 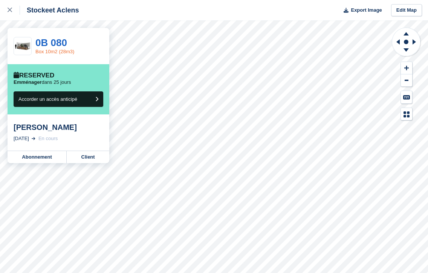 What do you see at coordinates (49, 10) in the screenshot?
I see `div: Stockeet Aclens` at bounding box center [49, 10].